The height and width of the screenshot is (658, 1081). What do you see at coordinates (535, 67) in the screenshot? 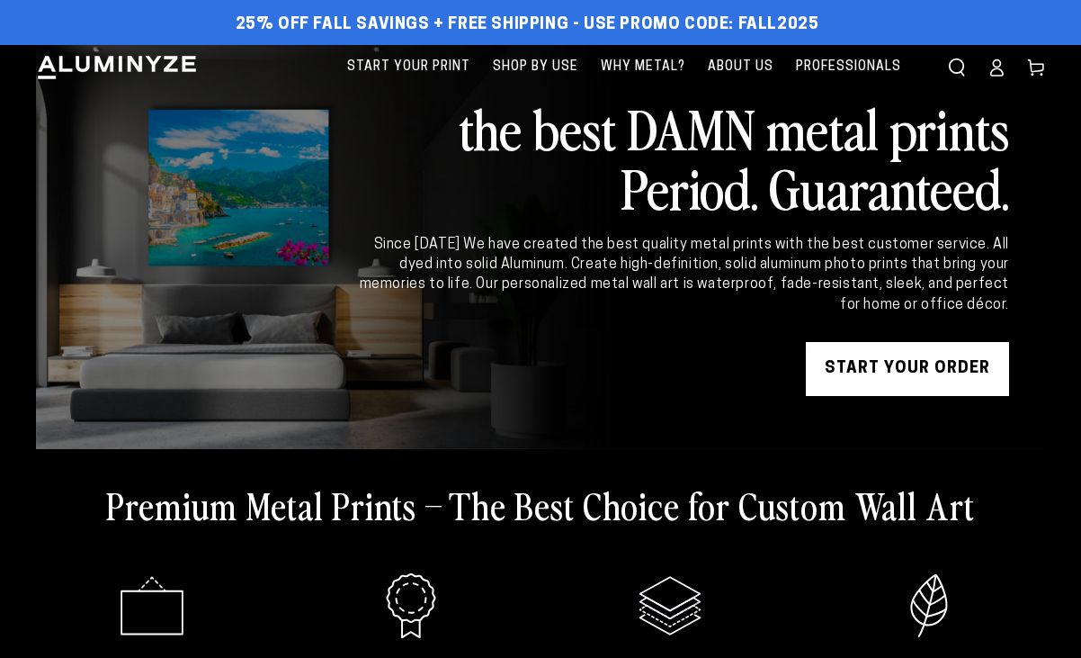
I see `a: Shop By Use` at bounding box center [535, 67].